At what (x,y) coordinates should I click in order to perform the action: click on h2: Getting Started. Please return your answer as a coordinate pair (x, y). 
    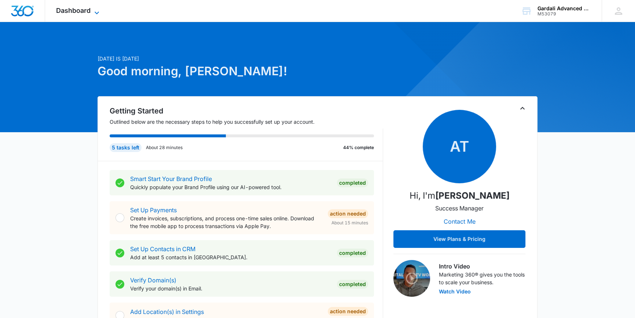
    Looking at the image, I should click on (246, 111).